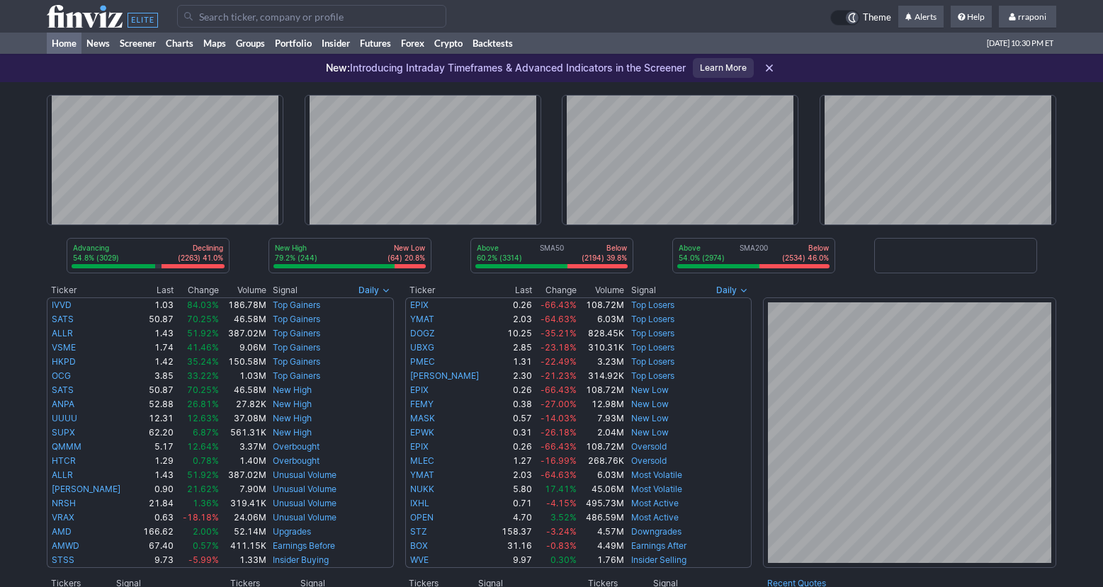 This screenshot has width=1103, height=587. Describe the element at coordinates (64, 43) in the screenshot. I see `a: Home` at that location.